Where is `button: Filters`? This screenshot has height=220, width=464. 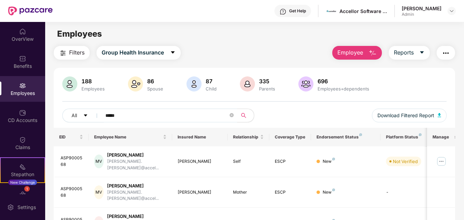
button: Filters is located at coordinates (72, 53).